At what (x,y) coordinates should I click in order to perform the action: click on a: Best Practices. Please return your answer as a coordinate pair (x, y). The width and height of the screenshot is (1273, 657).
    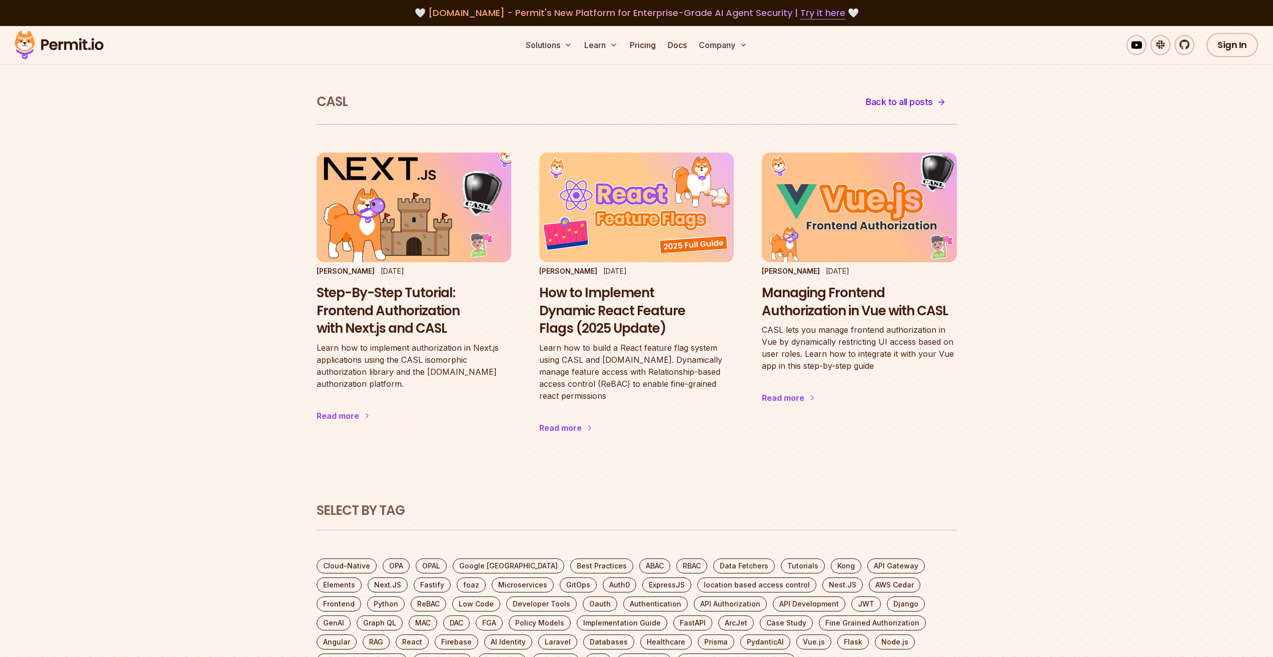
    Looking at the image, I should click on (602, 566).